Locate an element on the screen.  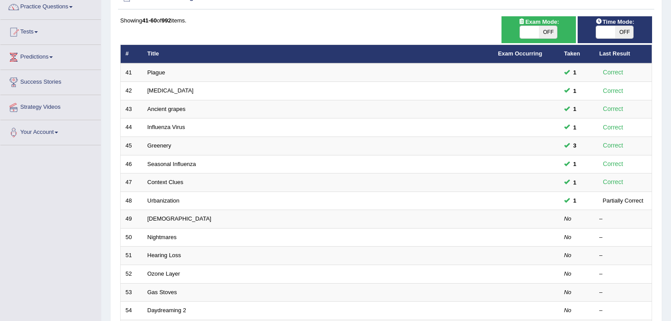
a: Influenza Virus is located at coordinates (167, 127).